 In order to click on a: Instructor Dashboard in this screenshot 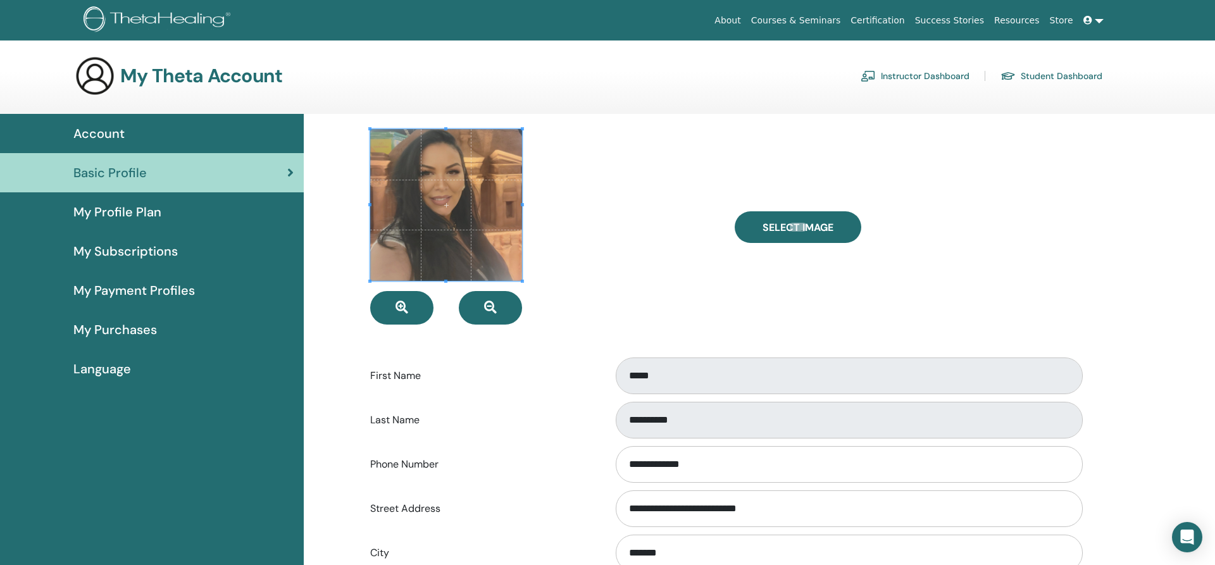, I will do `click(915, 76)`.